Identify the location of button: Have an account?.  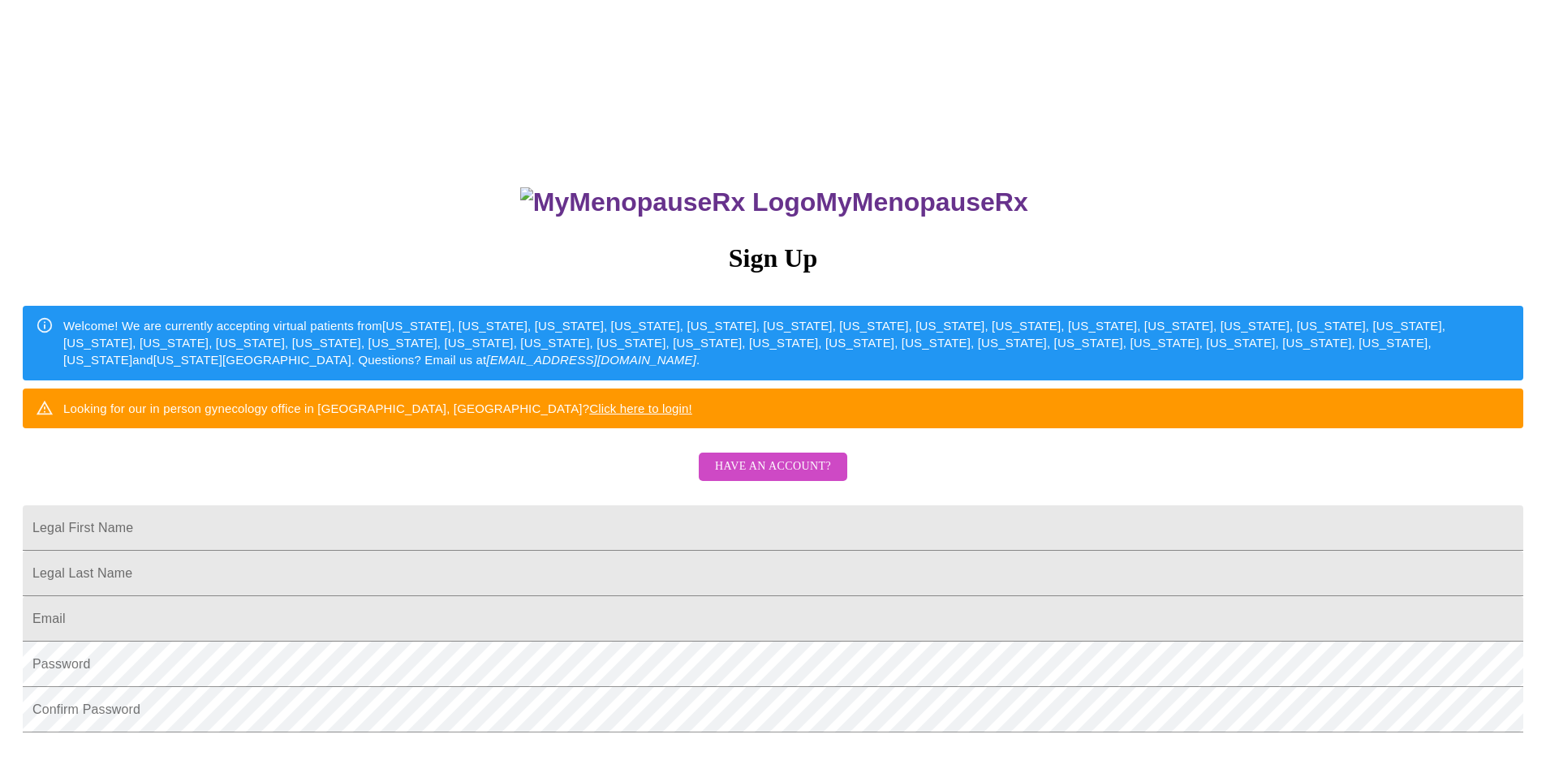
(773, 467).